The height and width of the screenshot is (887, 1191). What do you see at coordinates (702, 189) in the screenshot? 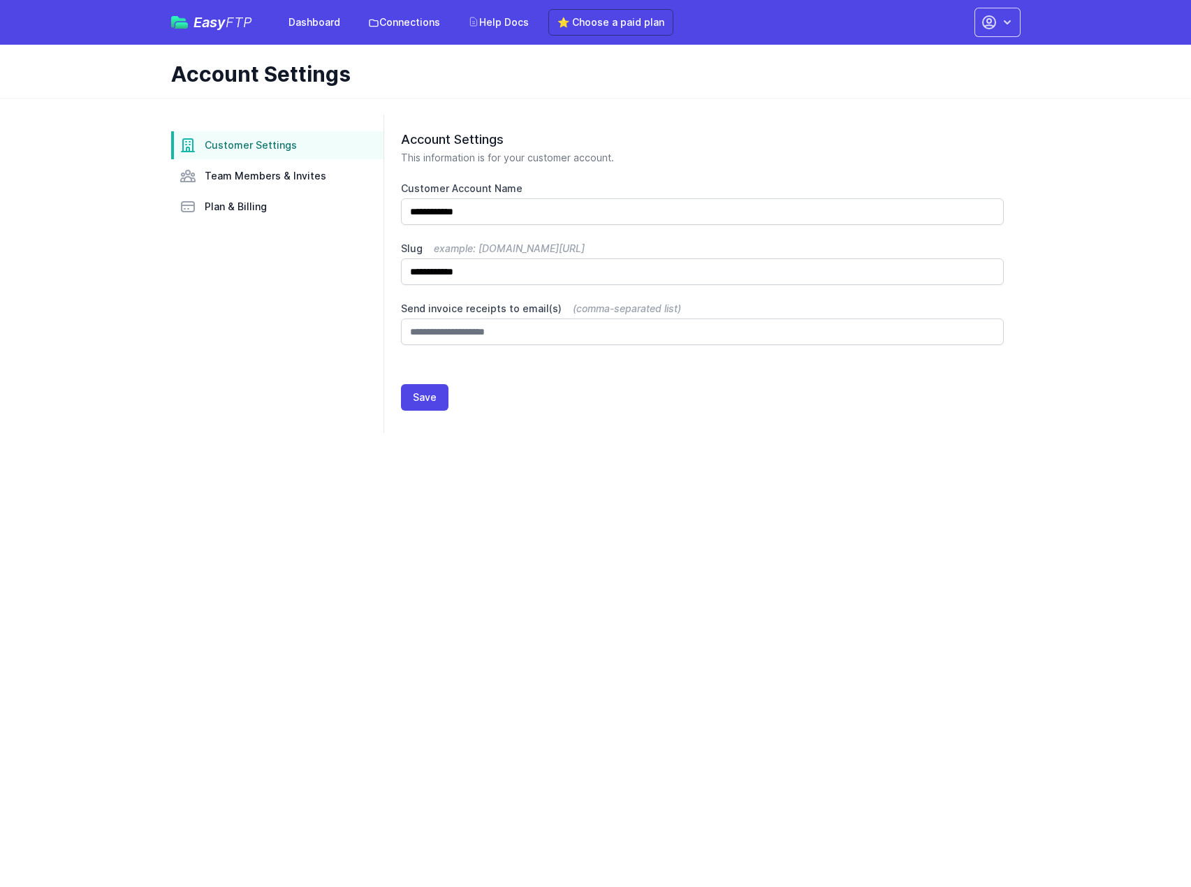
I see `label: Customer Account Name` at bounding box center [702, 189].